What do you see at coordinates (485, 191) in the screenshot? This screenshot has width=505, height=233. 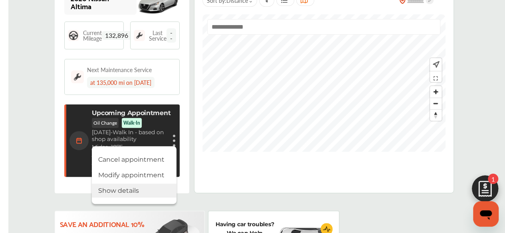 I see `img: edit-cartIcon.11d11f9a.svg` at bounding box center [485, 191].